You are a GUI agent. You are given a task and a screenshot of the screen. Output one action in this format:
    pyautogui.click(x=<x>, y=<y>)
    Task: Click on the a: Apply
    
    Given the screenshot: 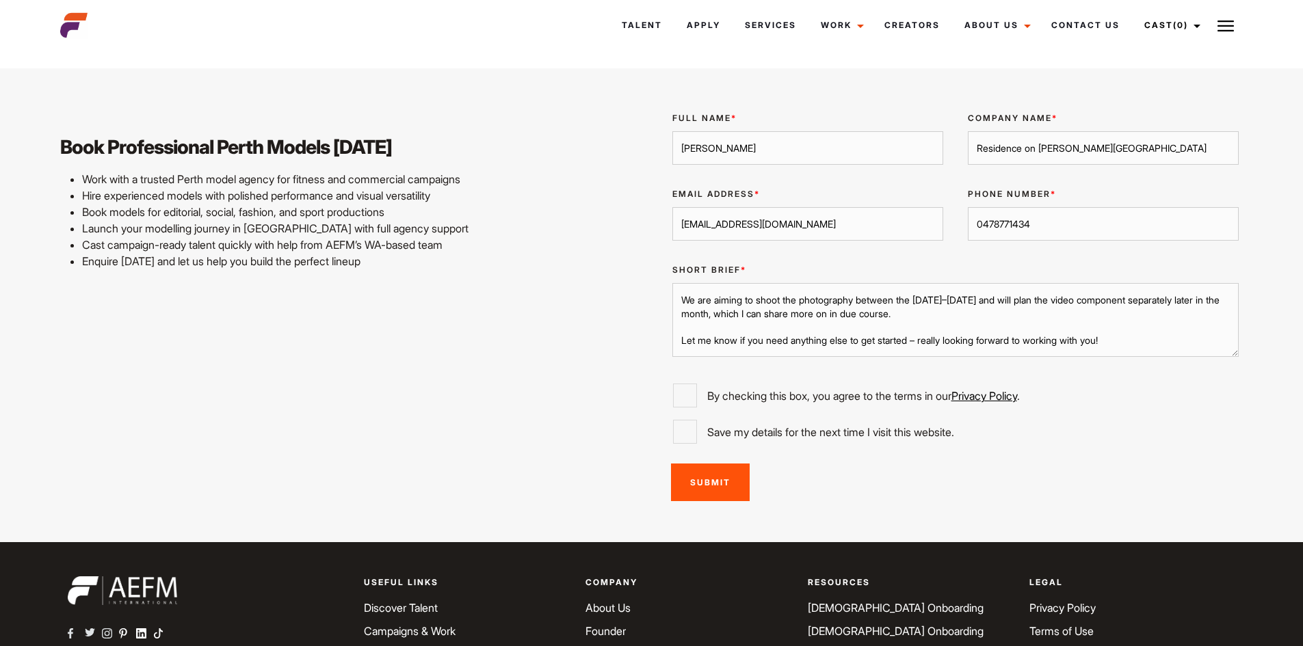 What is the action you would take?
    pyautogui.click(x=703, y=25)
    